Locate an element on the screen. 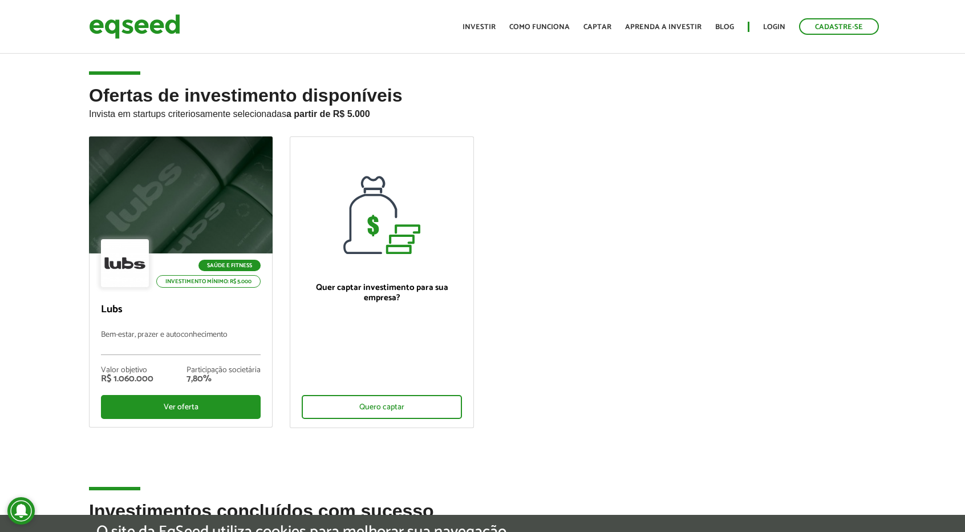 The image size is (965, 532). a: Saúde e Fitness Investimento mínimo: R$ 5.000 Lubs Bem-estar, prazer e autoconhecimento Valor obj... is located at coordinates (181, 282).